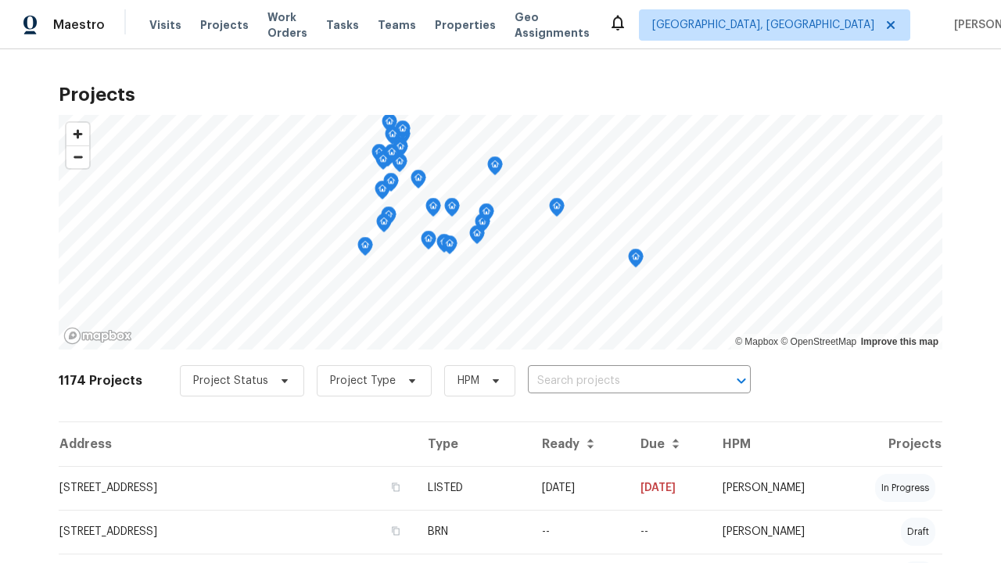  I want to click on a: Mapbox homepage, so click(98, 336).